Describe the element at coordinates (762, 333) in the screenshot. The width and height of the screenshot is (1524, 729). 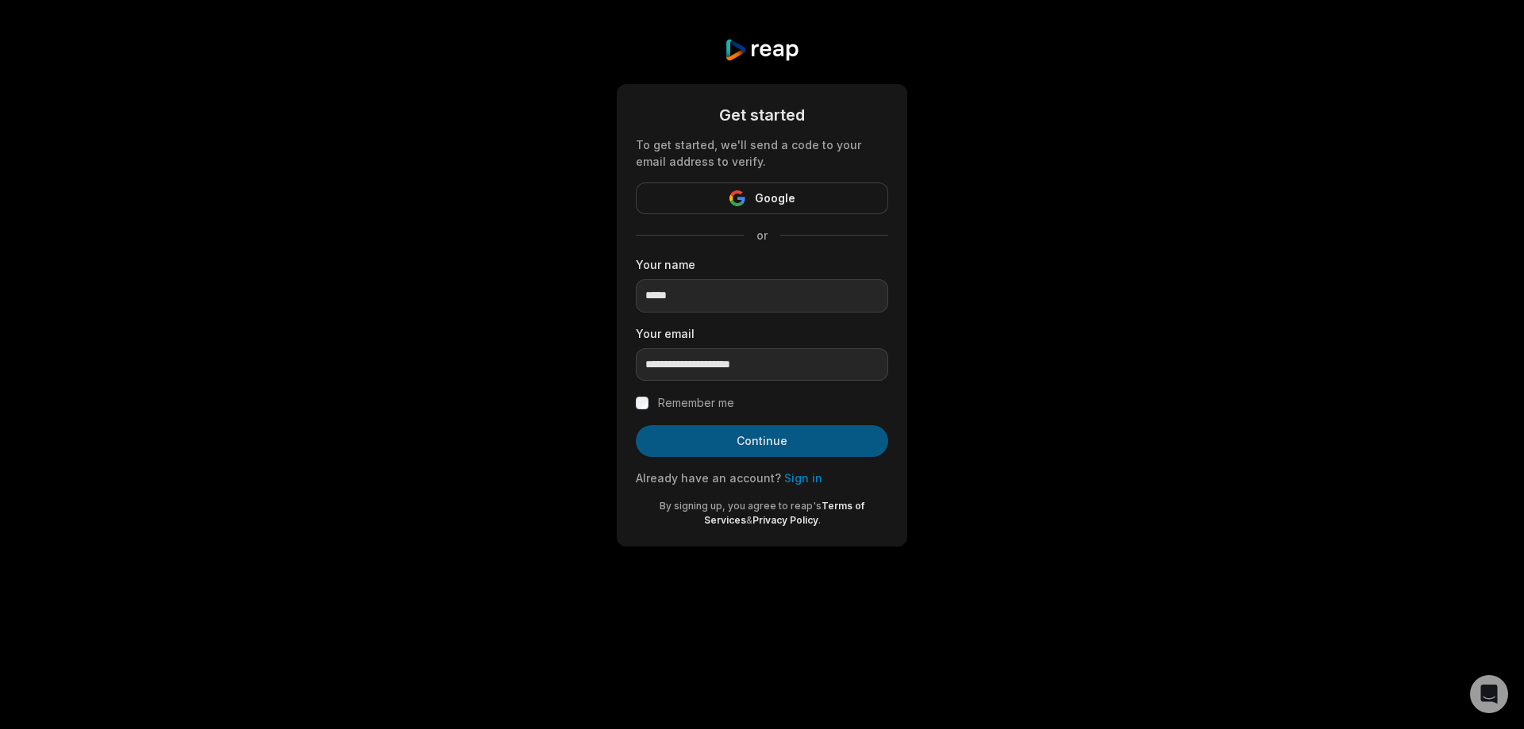
I see `label: Your email` at that location.